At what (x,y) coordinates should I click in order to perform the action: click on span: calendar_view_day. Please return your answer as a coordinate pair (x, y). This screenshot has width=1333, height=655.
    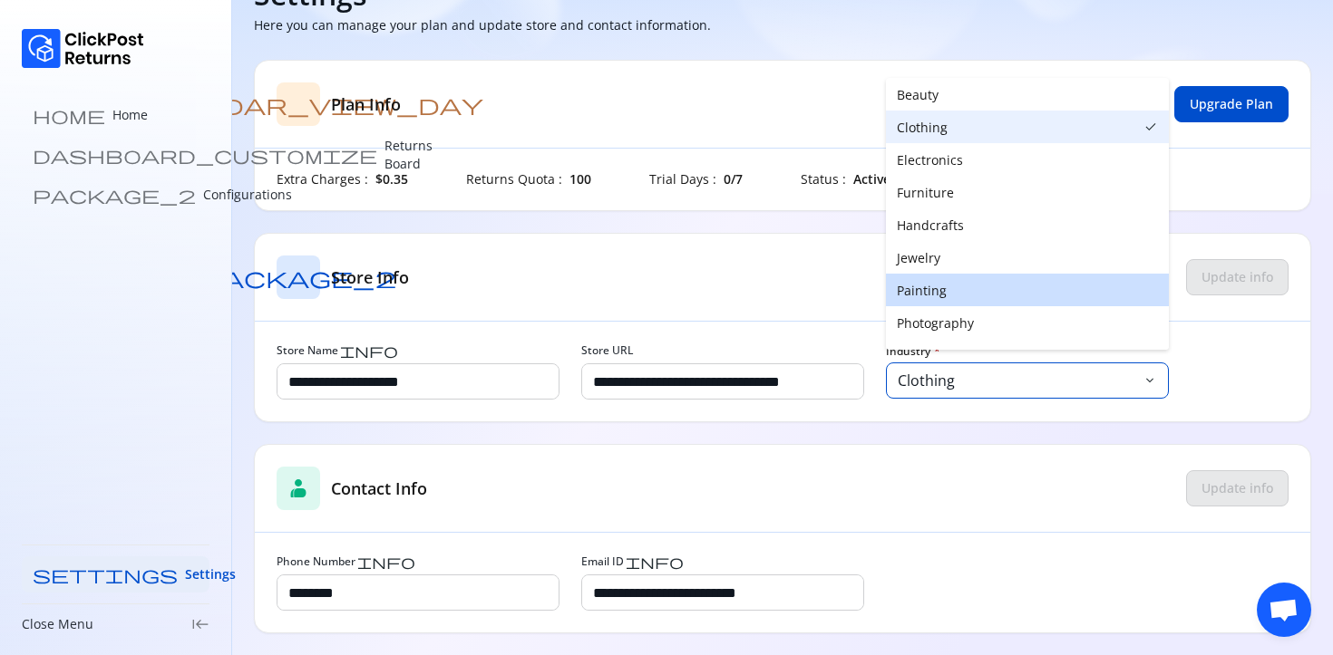
    Looking at the image, I should click on (298, 104).